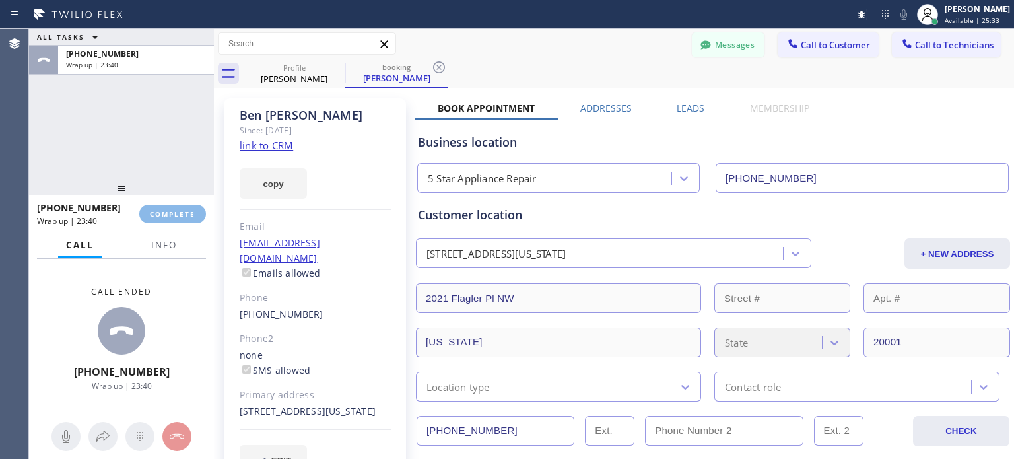 The width and height of the screenshot is (1014, 459). I want to click on div: Phone, so click(315, 298).